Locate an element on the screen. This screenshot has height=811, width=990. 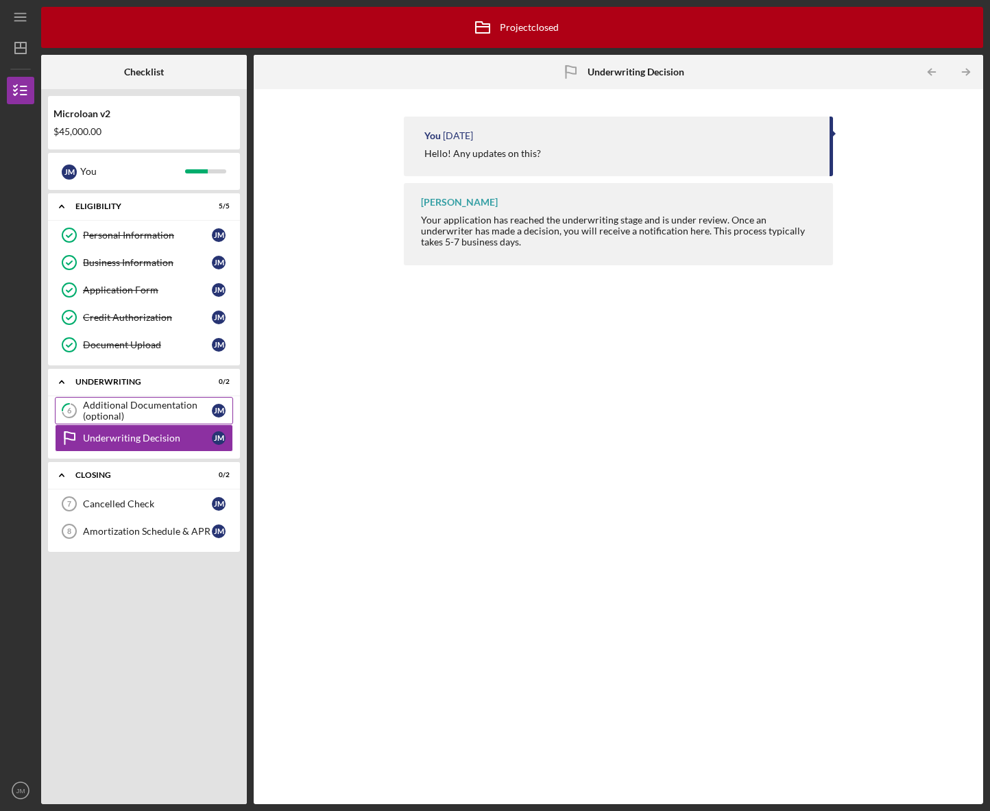
div: Document Upload is located at coordinates (147, 345).